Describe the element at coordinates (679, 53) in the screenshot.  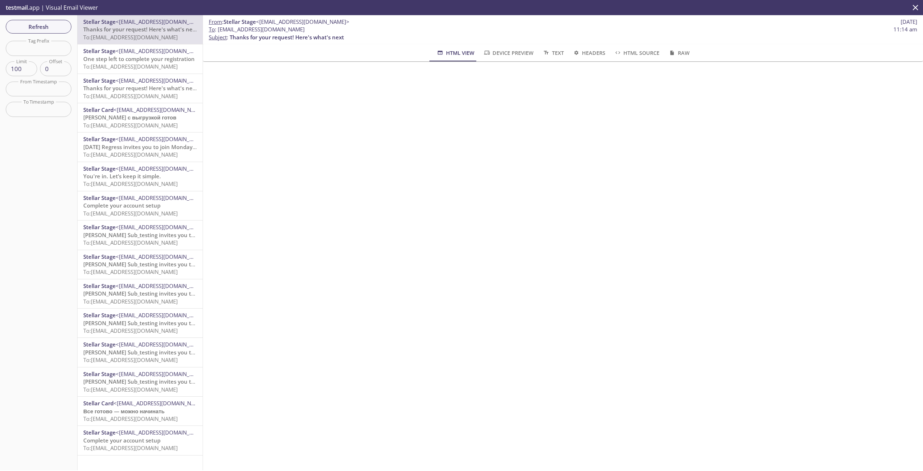
I see `span: Raw` at that location.